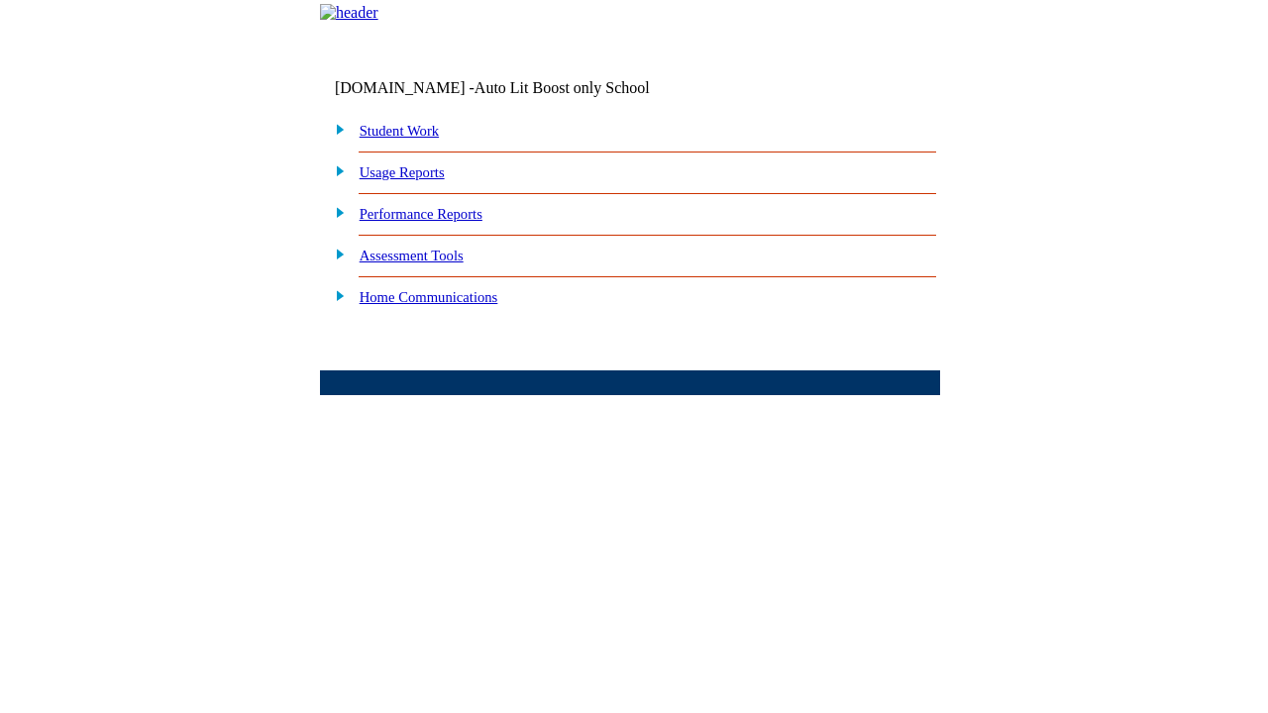  Describe the element at coordinates (421, 214) in the screenshot. I see `a: Performance Reports` at that location.